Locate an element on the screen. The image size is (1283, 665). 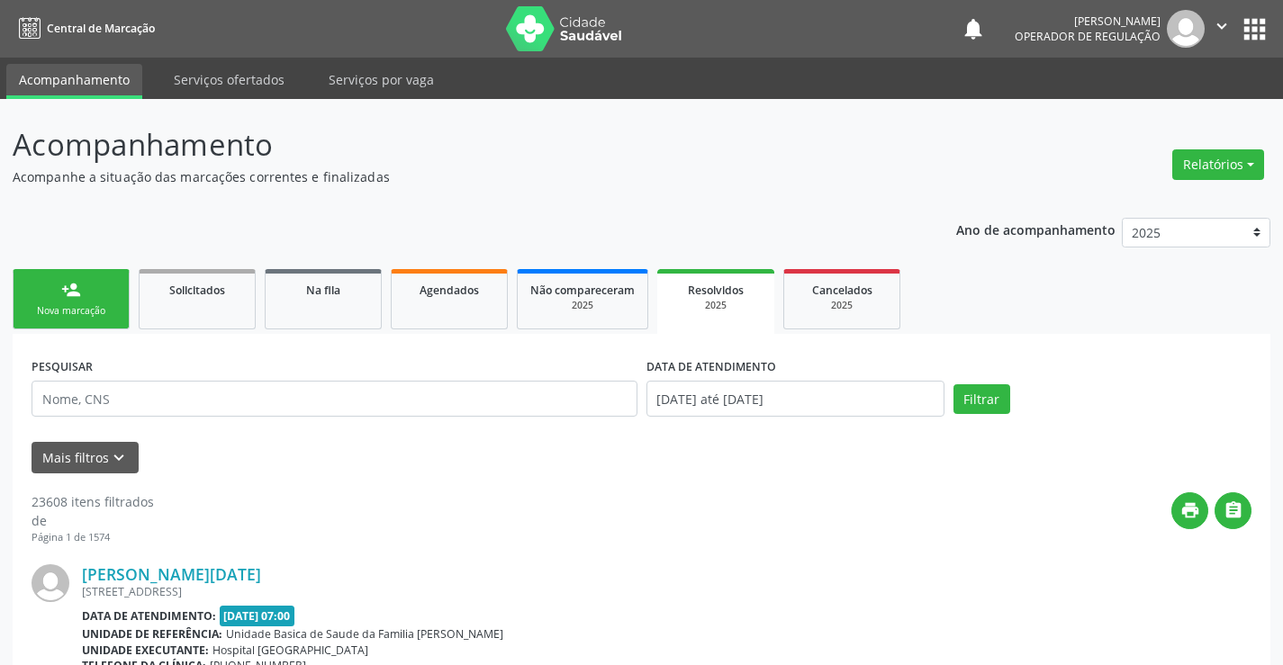
span: Resolvidos is located at coordinates (716, 290).